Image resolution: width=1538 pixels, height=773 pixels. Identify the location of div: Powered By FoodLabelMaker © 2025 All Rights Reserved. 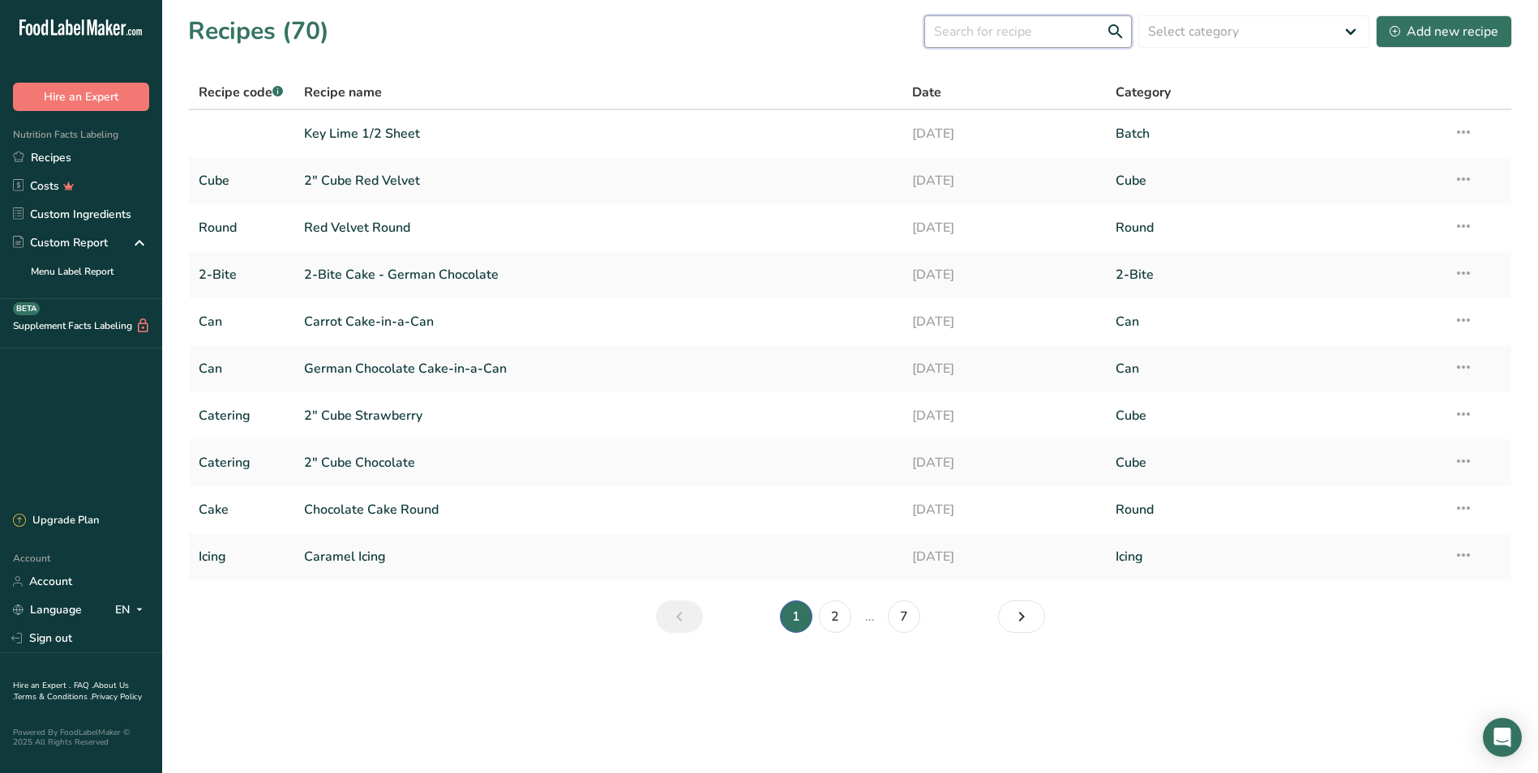
(81, 738).